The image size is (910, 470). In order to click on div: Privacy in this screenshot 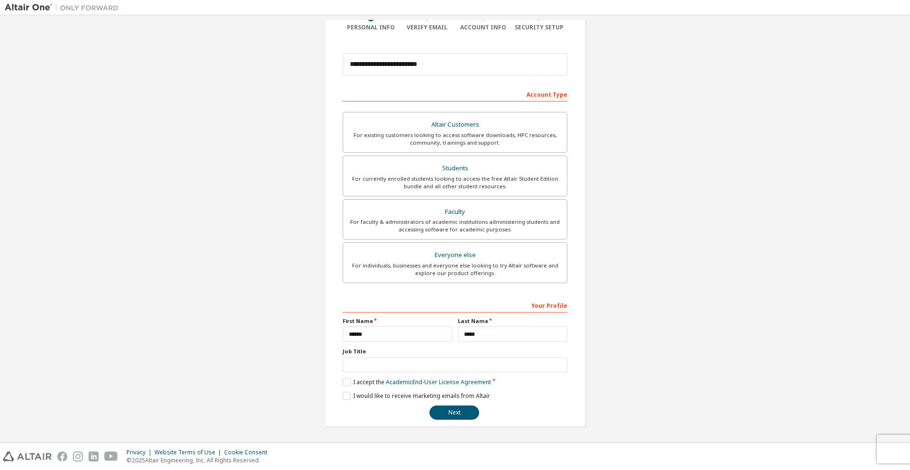, I will do `click(140, 452)`.